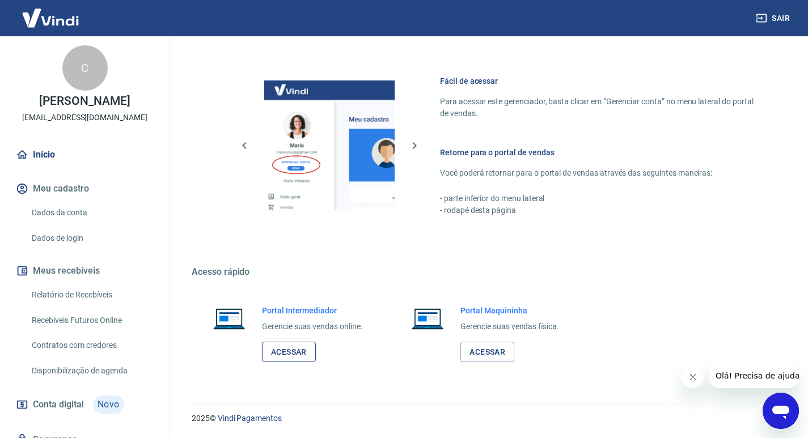 This screenshot has height=438, width=808. I want to click on a: Relatório de Recebíveis, so click(91, 295).